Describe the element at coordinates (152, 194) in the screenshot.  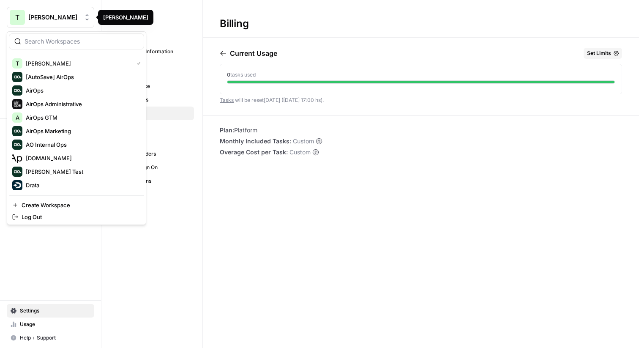
I see `a: Secrets` at that location.